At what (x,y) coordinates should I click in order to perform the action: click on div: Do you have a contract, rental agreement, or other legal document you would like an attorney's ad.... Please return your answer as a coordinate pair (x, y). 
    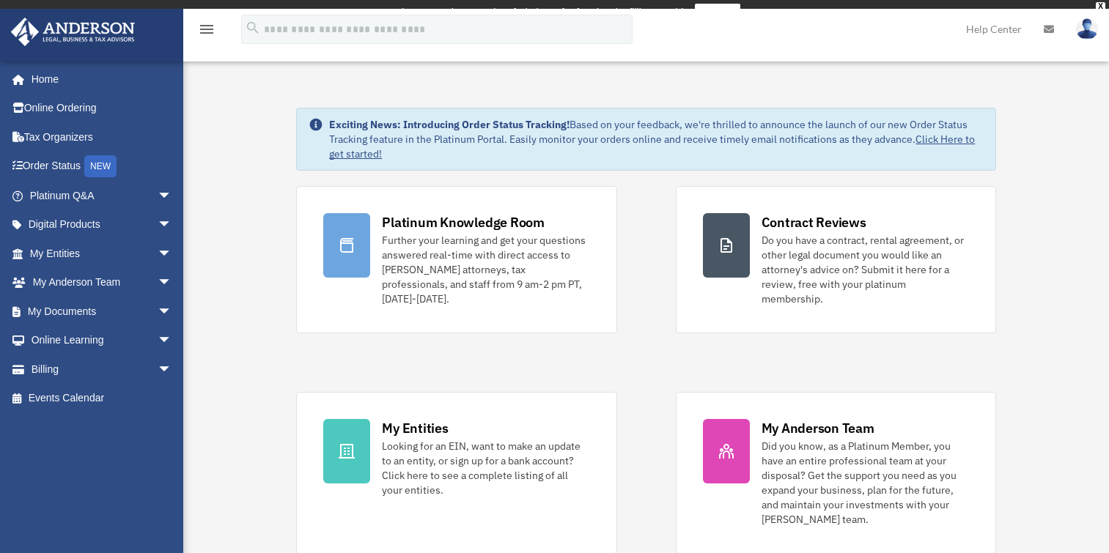
    Looking at the image, I should click on (865, 270).